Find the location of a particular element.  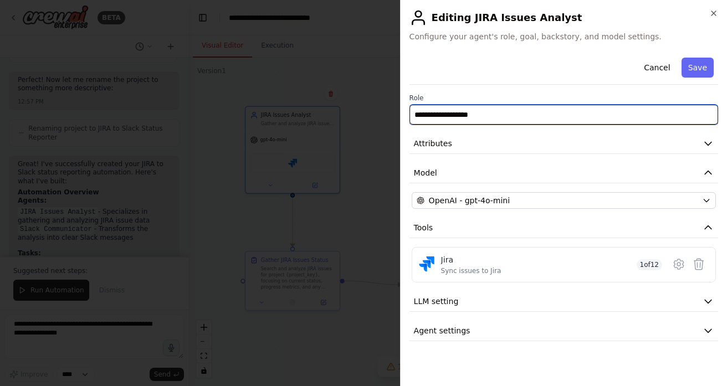

img: Jira is located at coordinates (426, 264).